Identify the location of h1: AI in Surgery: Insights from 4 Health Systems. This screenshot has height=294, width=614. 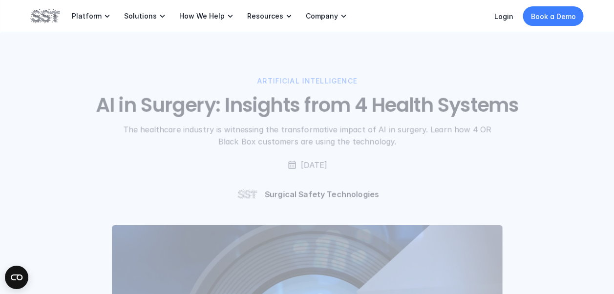
(307, 106).